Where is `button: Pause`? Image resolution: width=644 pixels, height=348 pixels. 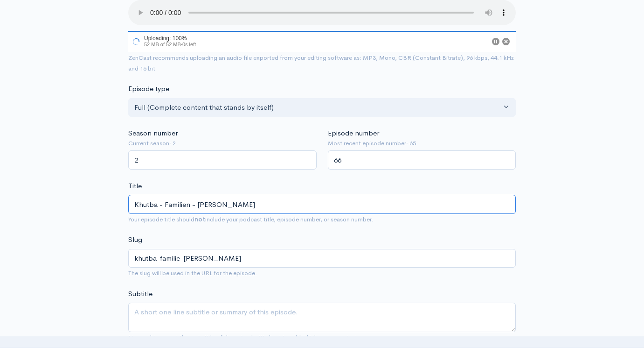 button: Pause is located at coordinates (496, 42).